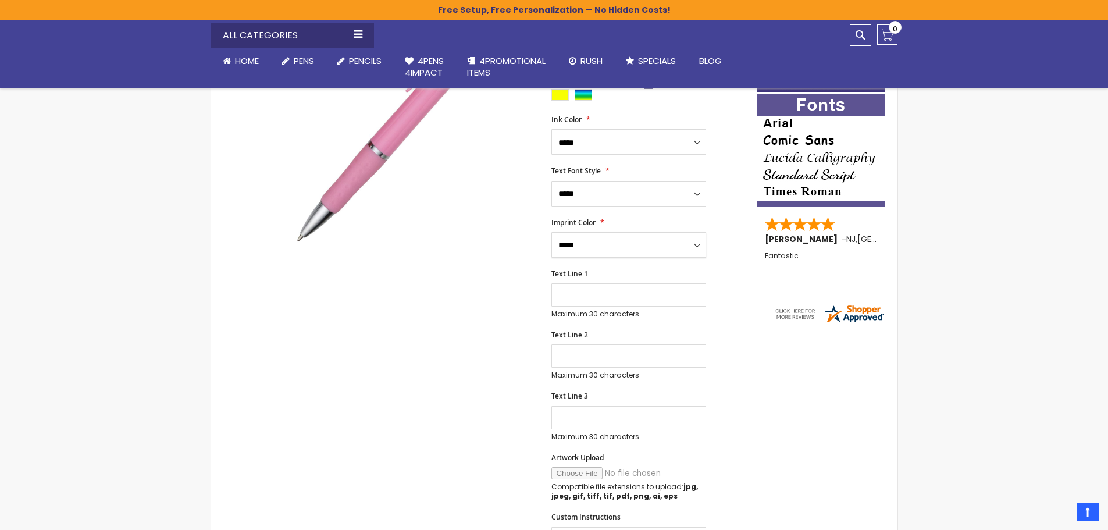  I want to click on img: font-personalization-examples, so click(821, 150).